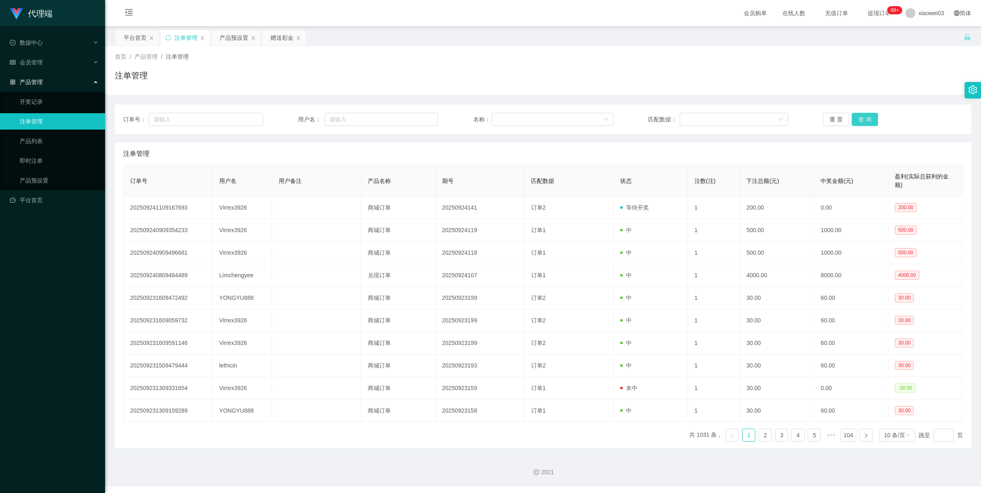  I want to click on a: 5, so click(814, 435).